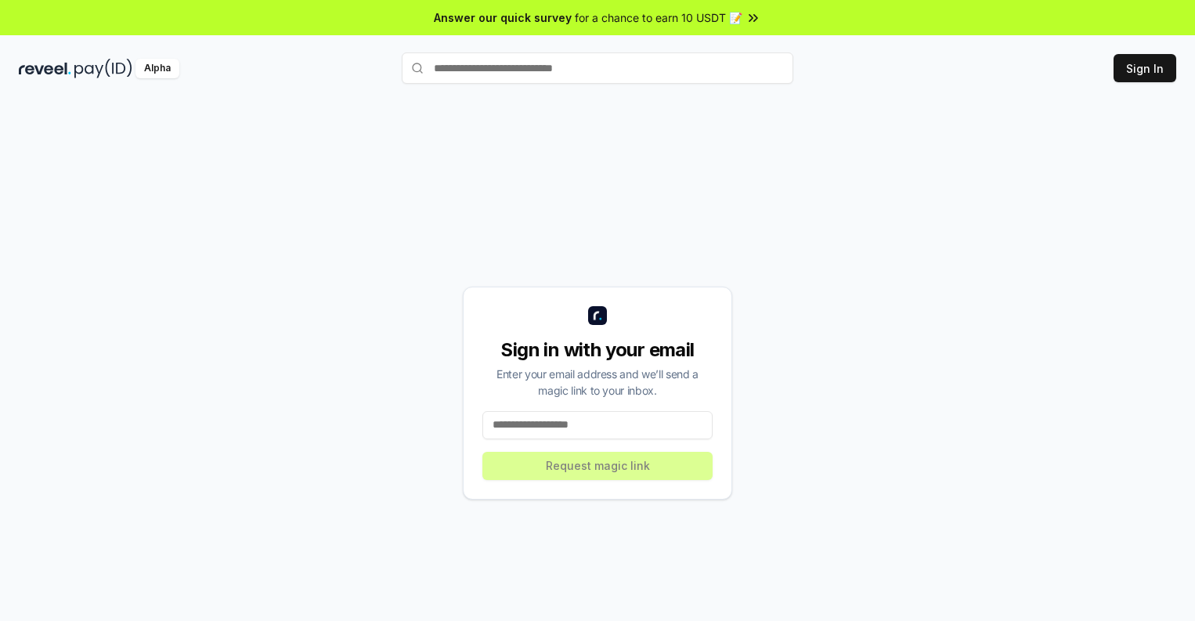 This screenshot has width=1195, height=621. What do you see at coordinates (658, 17) in the screenshot?
I see `span: for a chance to earn 10 USDT 📝` at bounding box center [658, 17].